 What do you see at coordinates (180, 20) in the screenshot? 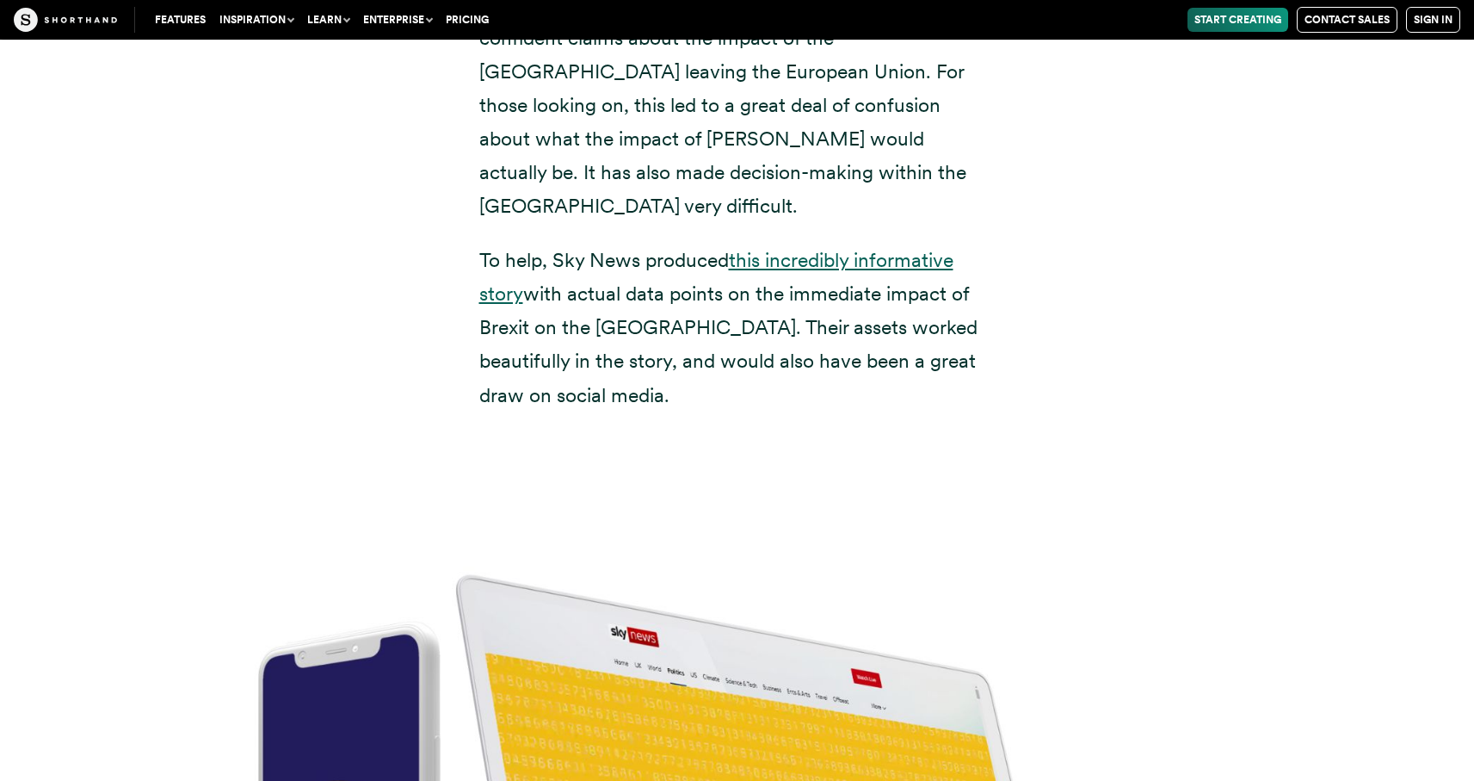
I see `a: Features` at bounding box center [180, 20].